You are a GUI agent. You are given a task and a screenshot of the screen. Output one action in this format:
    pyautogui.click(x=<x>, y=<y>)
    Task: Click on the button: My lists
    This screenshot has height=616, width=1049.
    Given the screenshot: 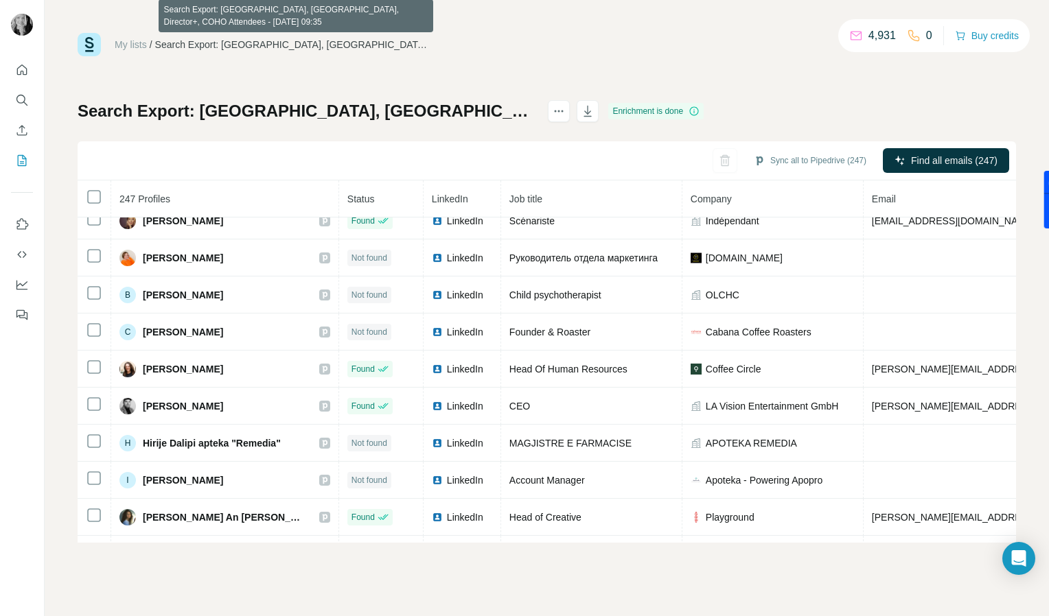 What is the action you would take?
    pyautogui.click(x=22, y=161)
    